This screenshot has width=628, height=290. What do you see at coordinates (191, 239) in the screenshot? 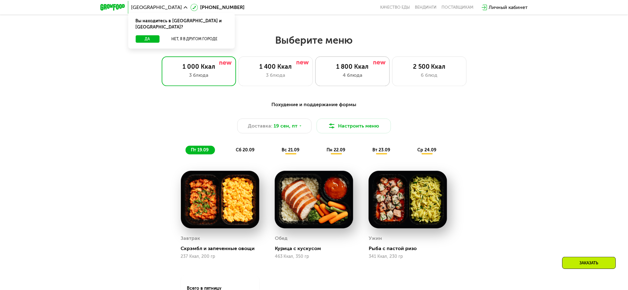
I see `div: Завтрак` at bounding box center [191, 239].